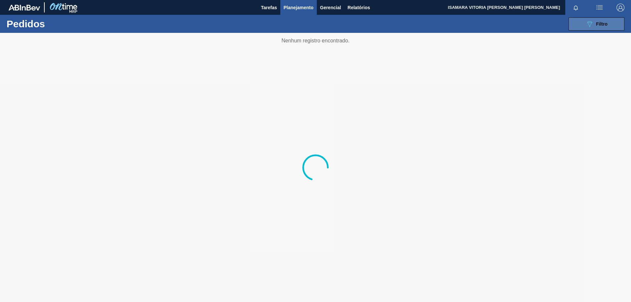  What do you see at coordinates (600, 8) in the screenshot?
I see `img: userActions` at bounding box center [600, 8].